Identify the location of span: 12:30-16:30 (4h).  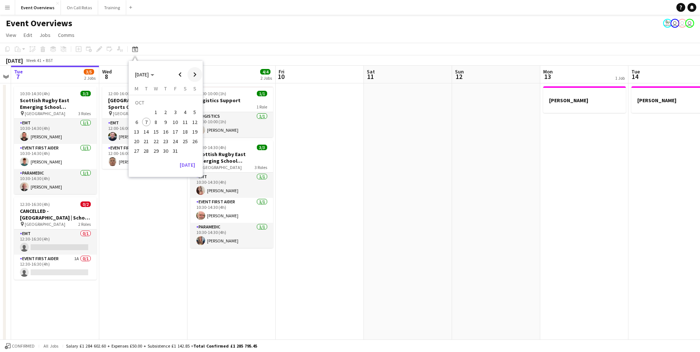
(35, 204).